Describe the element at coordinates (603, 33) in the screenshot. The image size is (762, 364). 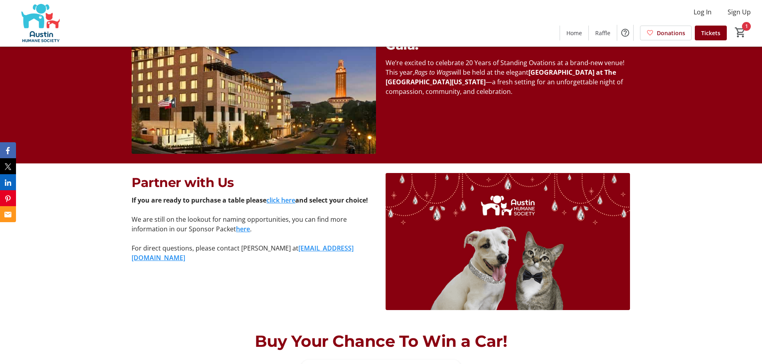
I see `span: Raffle` at that location.